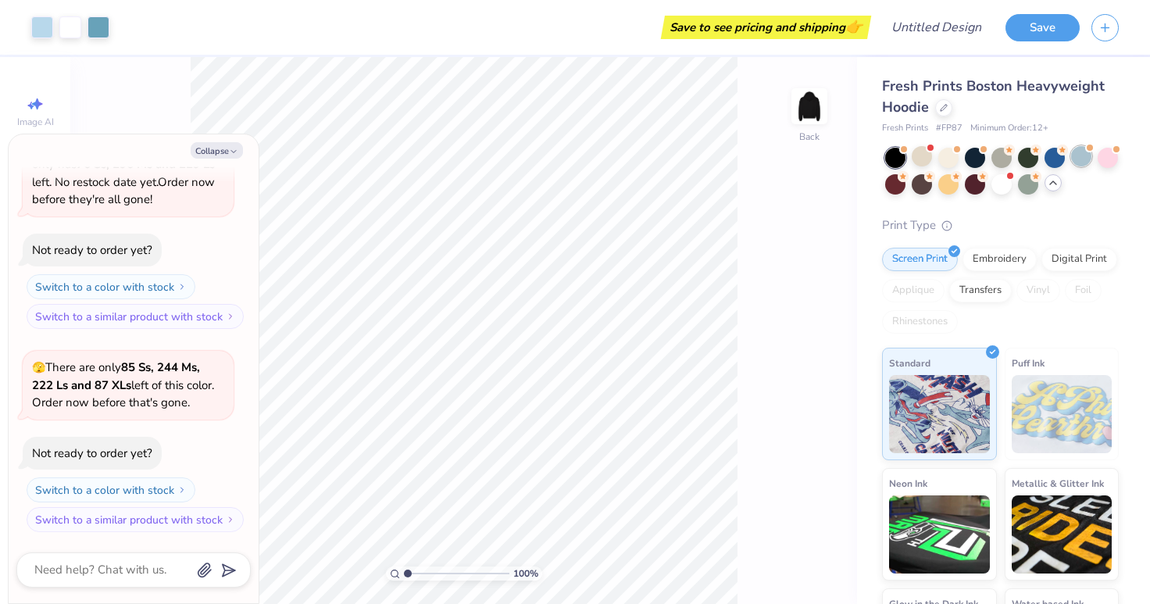  I want to click on div: Print Type, so click(1000, 225).